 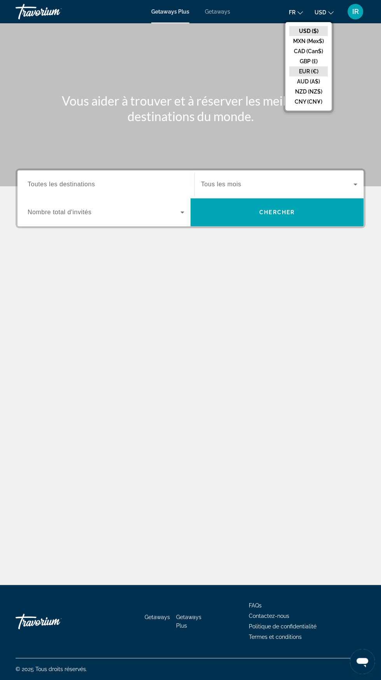 What do you see at coordinates (308, 51) in the screenshot?
I see `button: CAD (Can$)` at bounding box center [308, 51].